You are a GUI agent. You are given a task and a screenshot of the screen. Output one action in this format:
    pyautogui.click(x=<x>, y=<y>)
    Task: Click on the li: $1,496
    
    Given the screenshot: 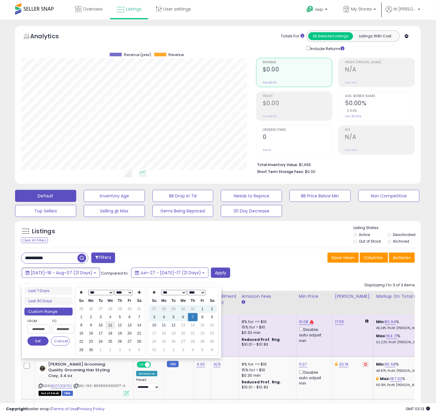 What is the action you would take?
    pyautogui.click(x=334, y=164)
    